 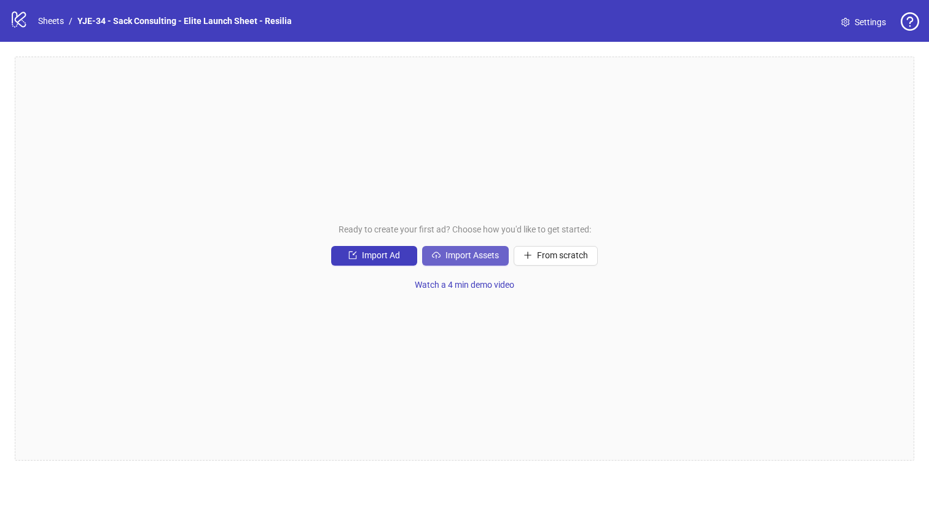 I want to click on span: Import Assets, so click(x=472, y=255).